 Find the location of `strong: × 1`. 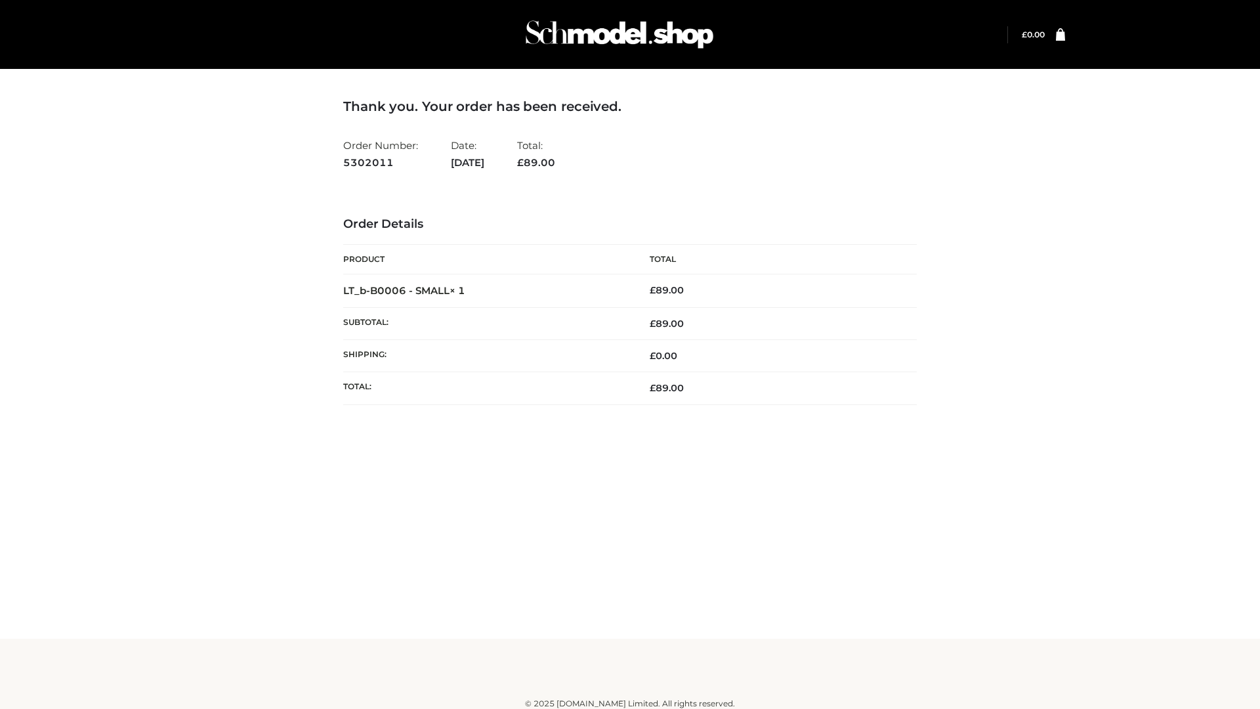

strong: × 1 is located at coordinates (458, 290).